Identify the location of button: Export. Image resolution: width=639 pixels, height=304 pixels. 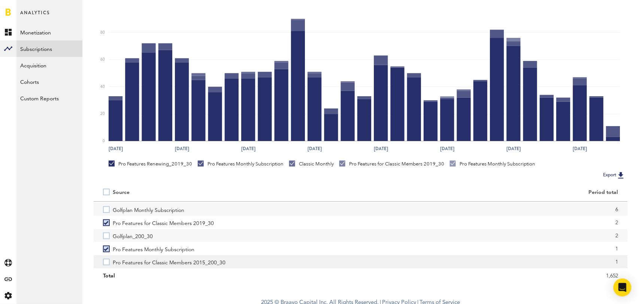
(614, 175).